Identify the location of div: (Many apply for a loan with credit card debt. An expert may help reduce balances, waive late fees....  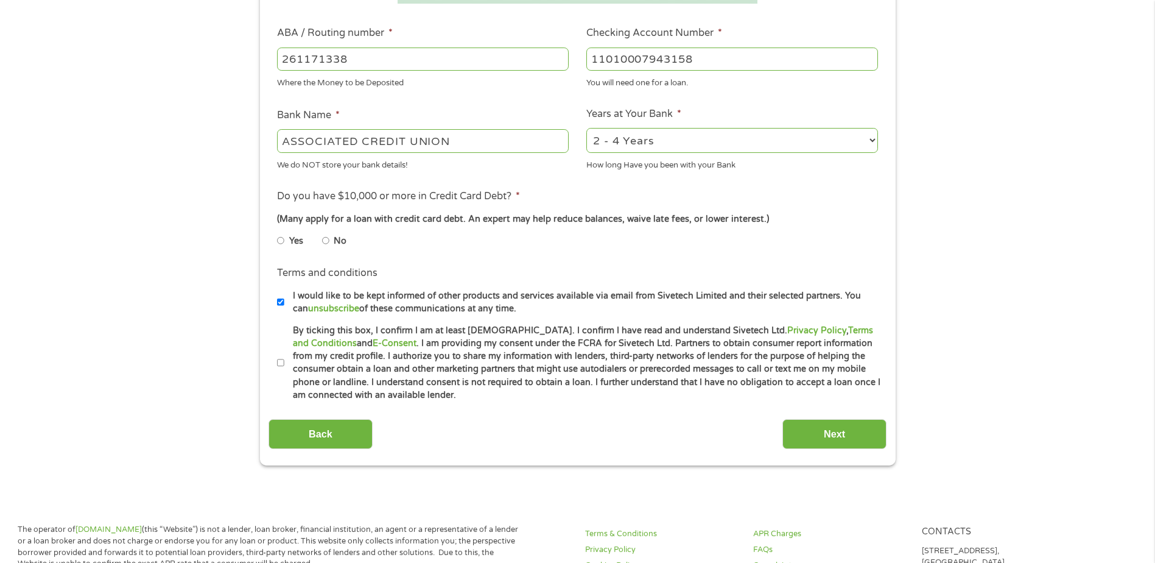
(577, 219).